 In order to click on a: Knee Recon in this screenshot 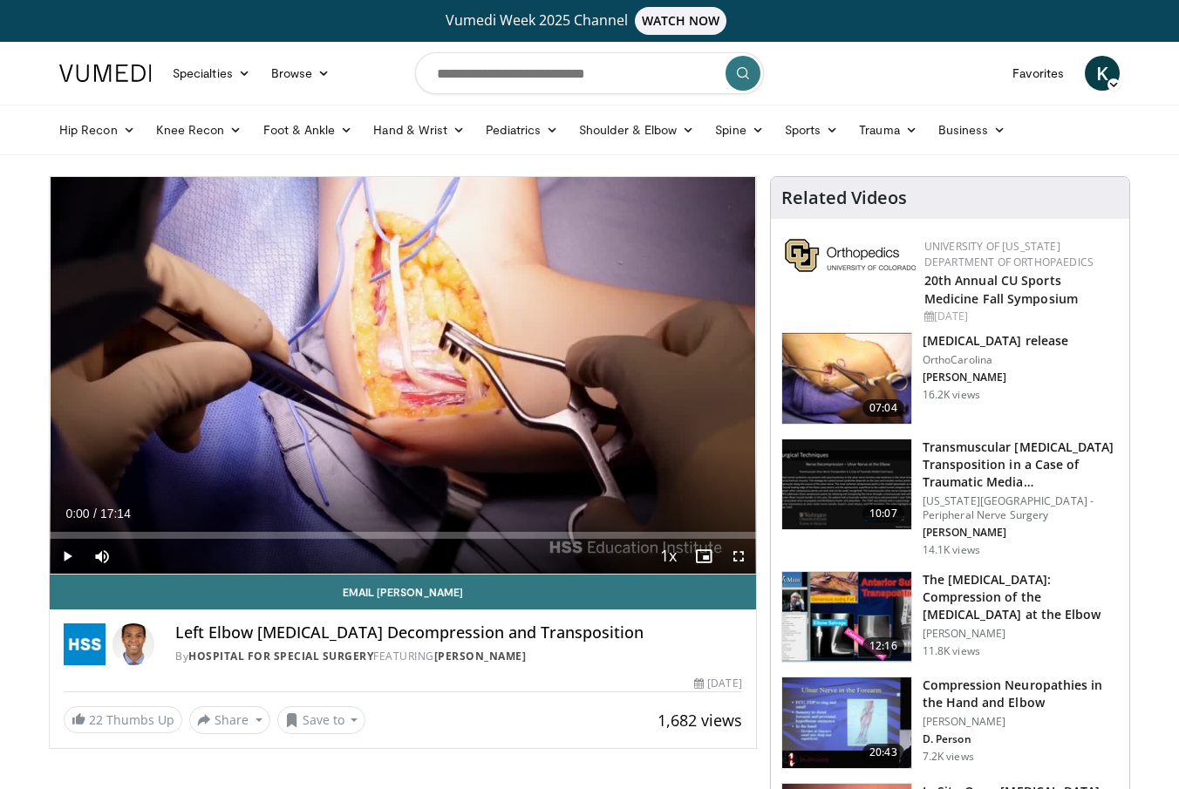, I will do `click(199, 130)`.